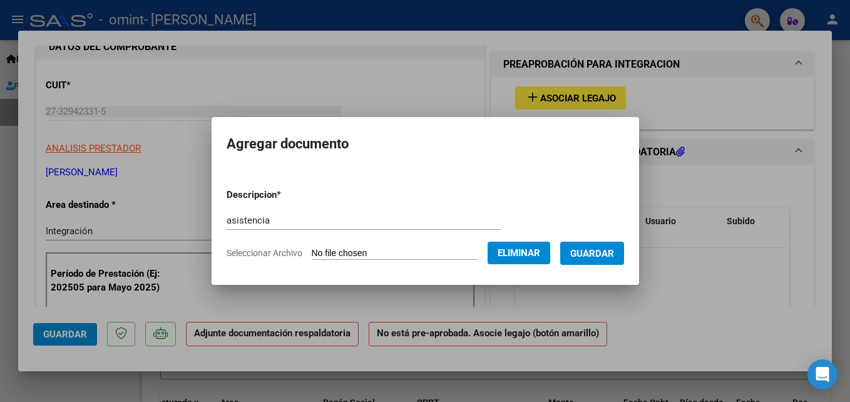 This screenshot has width=850, height=402. Describe the element at coordinates (592, 253) in the screenshot. I see `button: Guardar` at that location.